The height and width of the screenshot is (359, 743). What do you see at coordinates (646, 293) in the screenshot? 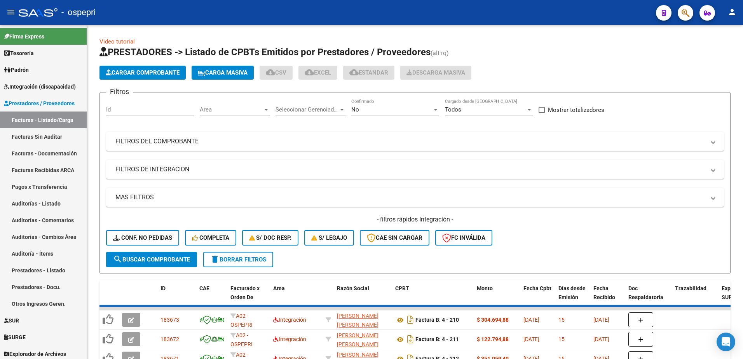
I see `span: Doc Respaldatoria` at bounding box center [646, 293].